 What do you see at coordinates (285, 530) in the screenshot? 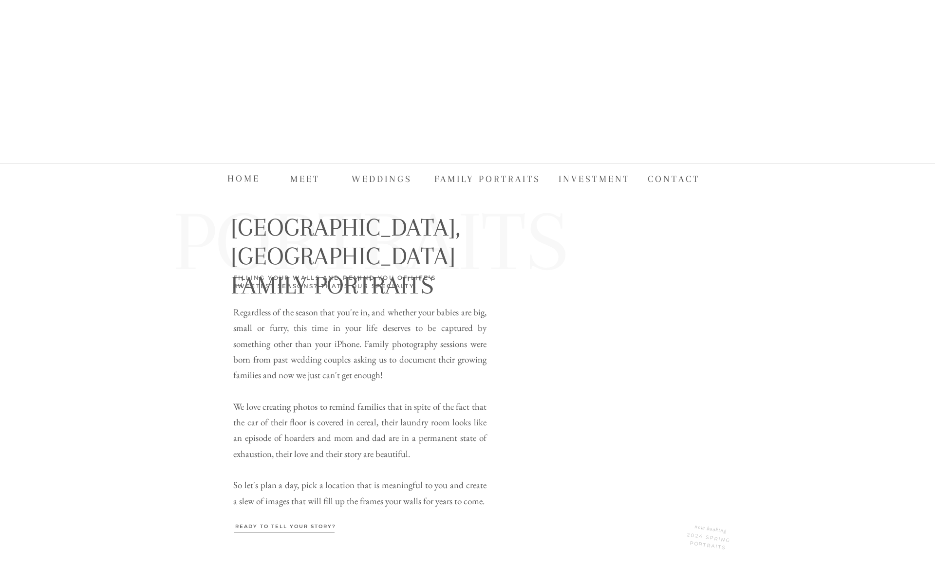
I see `a: ready to tell your story?` at bounding box center [285, 530].